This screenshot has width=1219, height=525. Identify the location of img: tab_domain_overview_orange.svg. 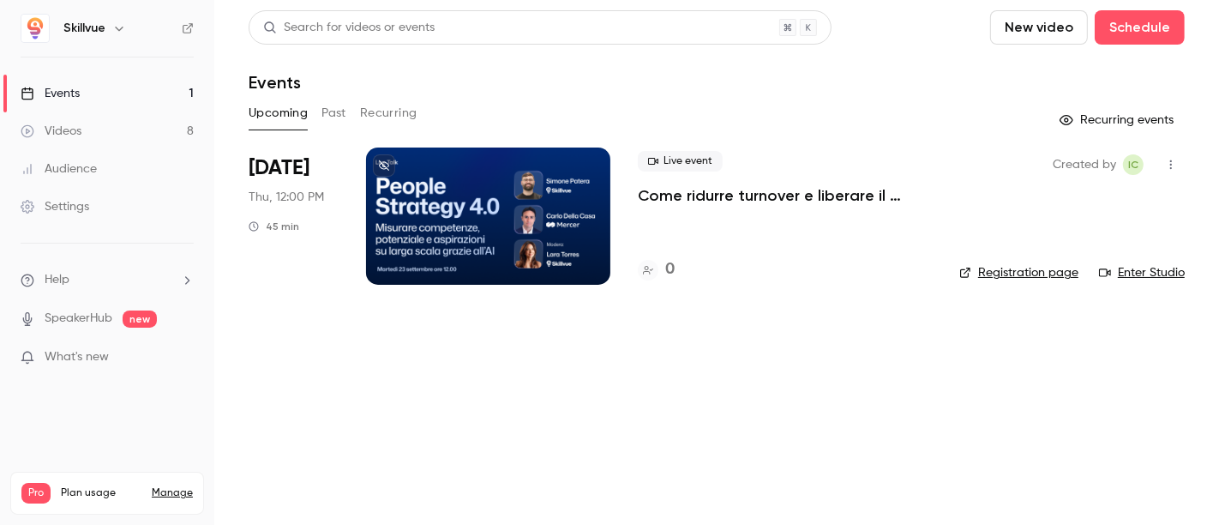
(78, 106).